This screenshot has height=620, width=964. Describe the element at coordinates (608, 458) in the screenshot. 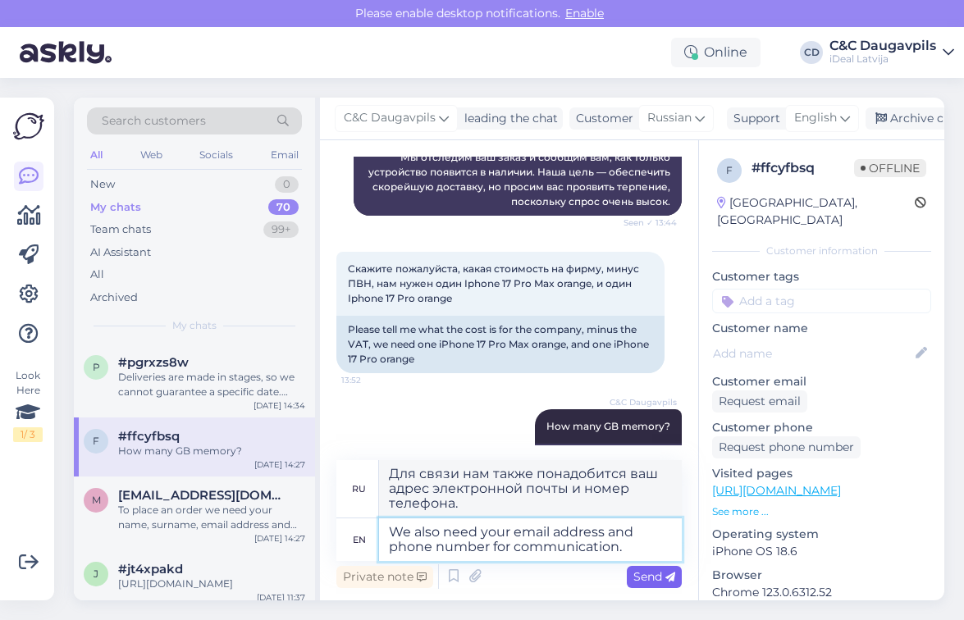

I see `div: Сколько ГБ памяти?` at that location.